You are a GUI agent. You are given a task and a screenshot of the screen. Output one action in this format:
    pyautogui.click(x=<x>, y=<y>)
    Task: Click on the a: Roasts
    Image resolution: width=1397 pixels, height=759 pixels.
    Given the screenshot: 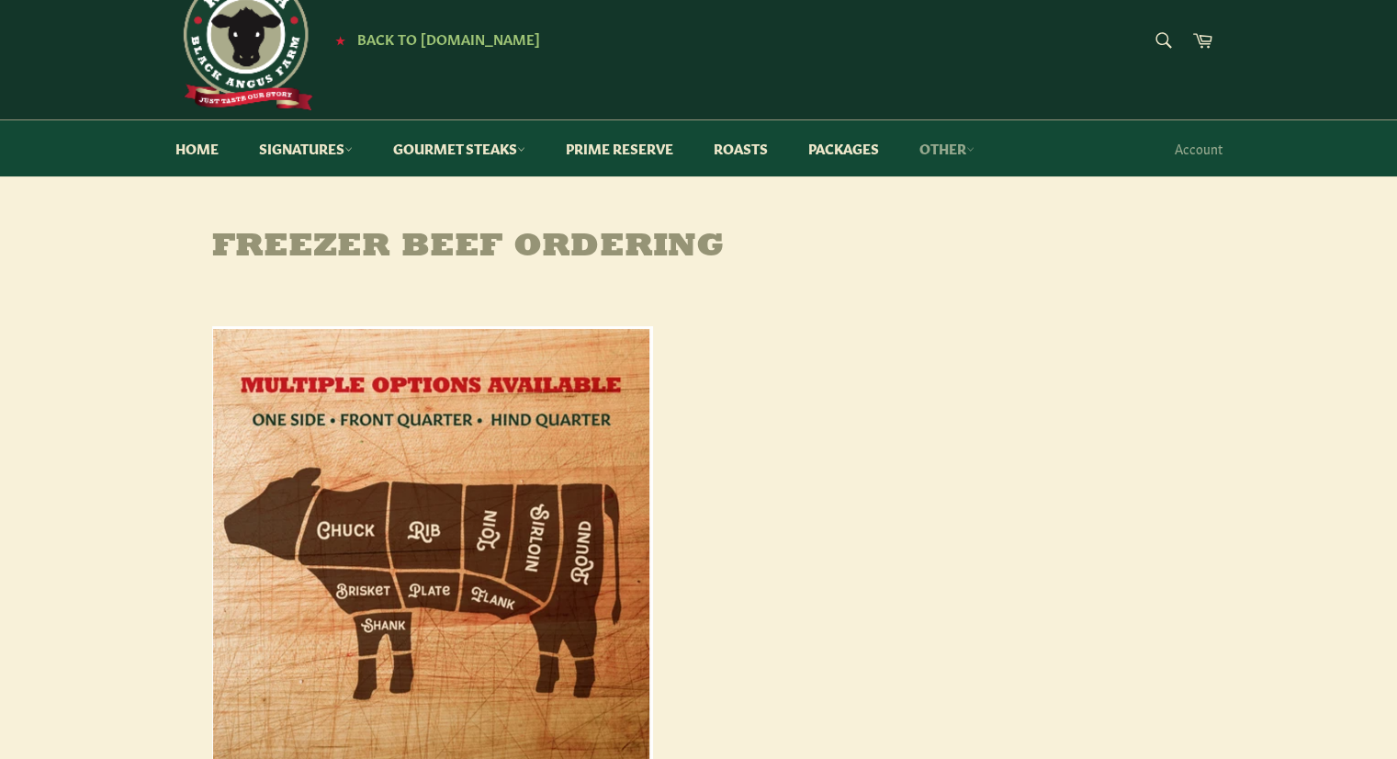 What is the action you would take?
    pyautogui.click(x=740, y=148)
    